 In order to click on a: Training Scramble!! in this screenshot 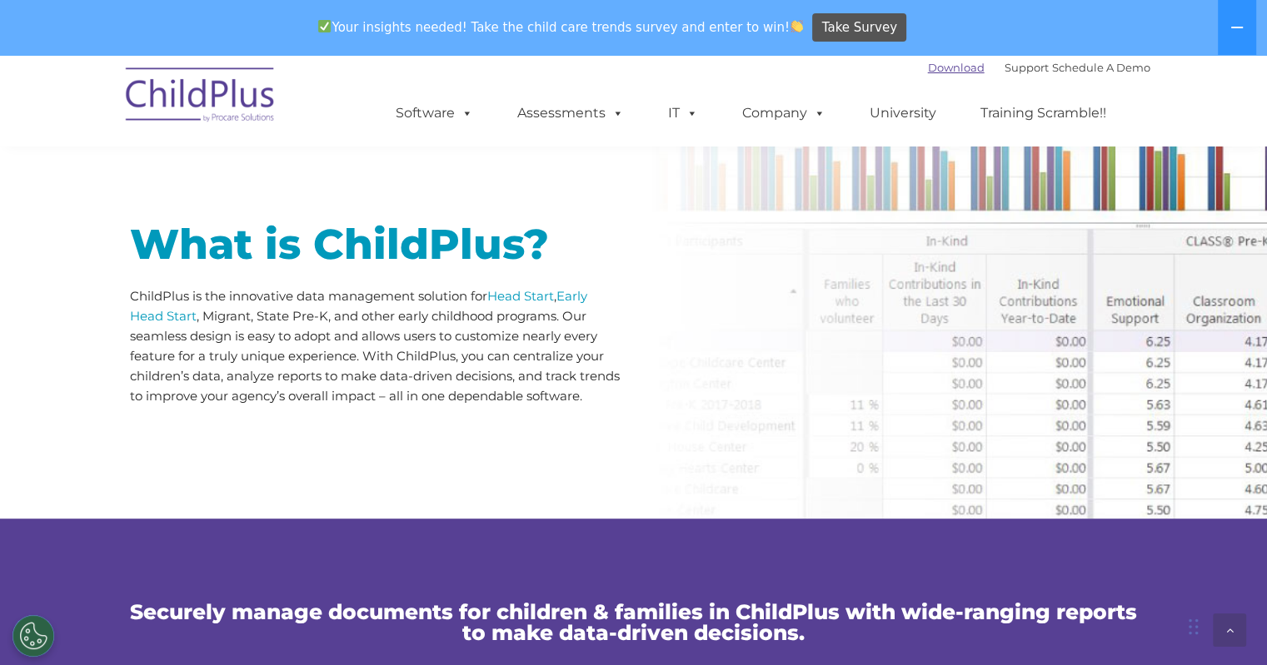, I will do `click(1043, 113)`.